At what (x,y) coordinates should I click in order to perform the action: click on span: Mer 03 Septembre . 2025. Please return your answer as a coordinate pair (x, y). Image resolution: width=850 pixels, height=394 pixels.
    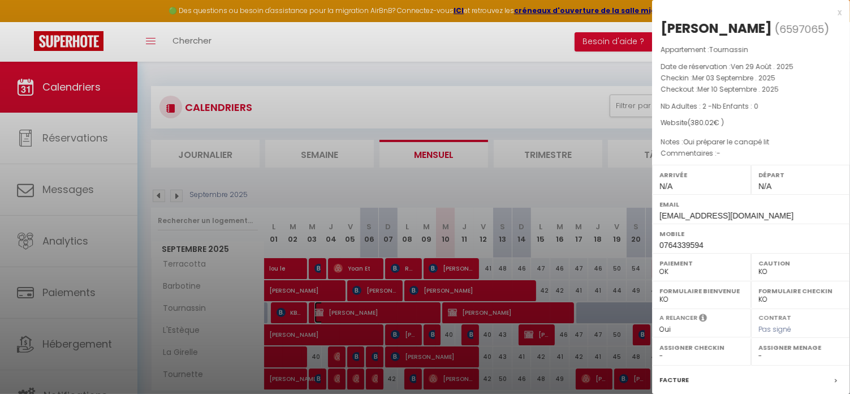
    Looking at the image, I should click on (734, 78).